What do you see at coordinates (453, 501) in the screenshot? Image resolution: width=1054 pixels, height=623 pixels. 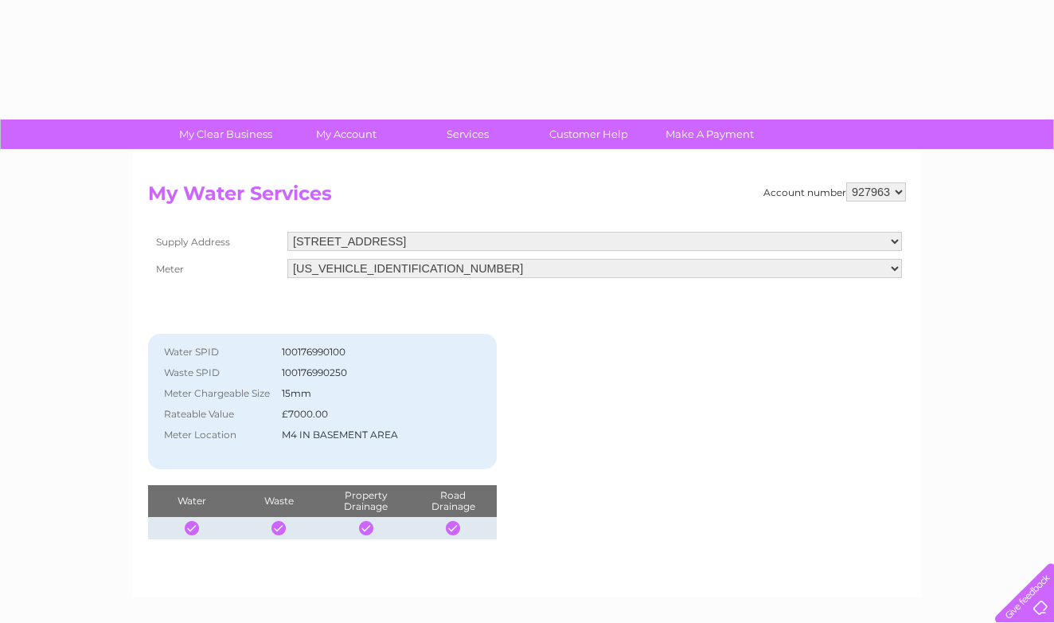 I see `th: Road Drainage` at bounding box center [453, 501].